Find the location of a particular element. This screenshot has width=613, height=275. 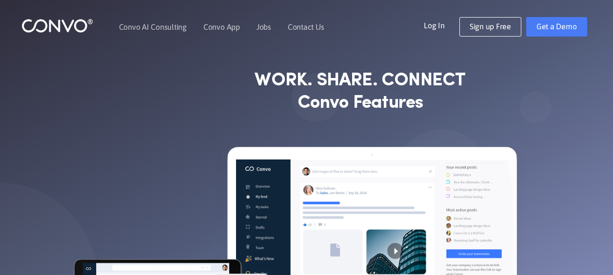

a: Log In is located at coordinates (441, 25).